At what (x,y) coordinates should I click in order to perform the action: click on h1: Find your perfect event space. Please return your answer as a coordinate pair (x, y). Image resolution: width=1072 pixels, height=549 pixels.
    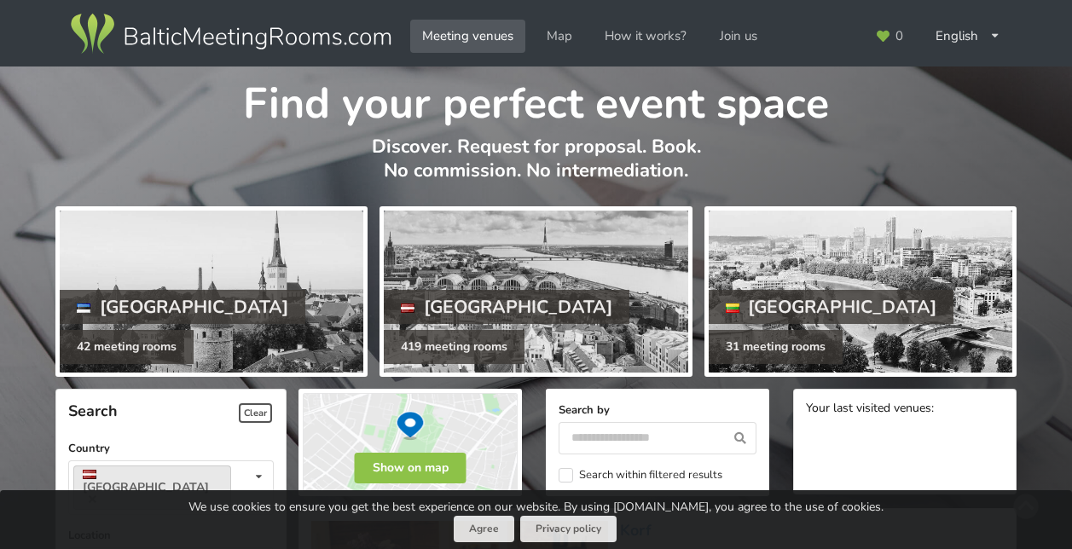
    Looking at the image, I should click on (536, 99).